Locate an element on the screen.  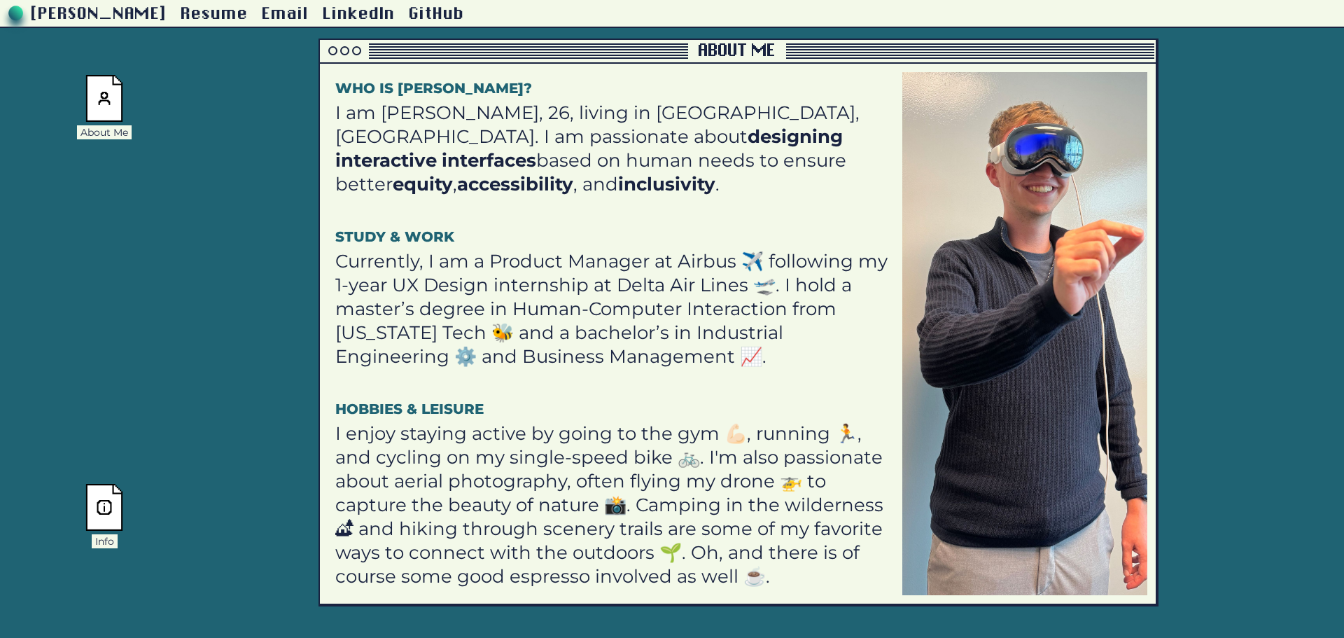
p: Currently, I am a Product Manager at Airbus ✈️ following my 1-year UX Design internship at Delta ... is located at coordinates (614, 309).